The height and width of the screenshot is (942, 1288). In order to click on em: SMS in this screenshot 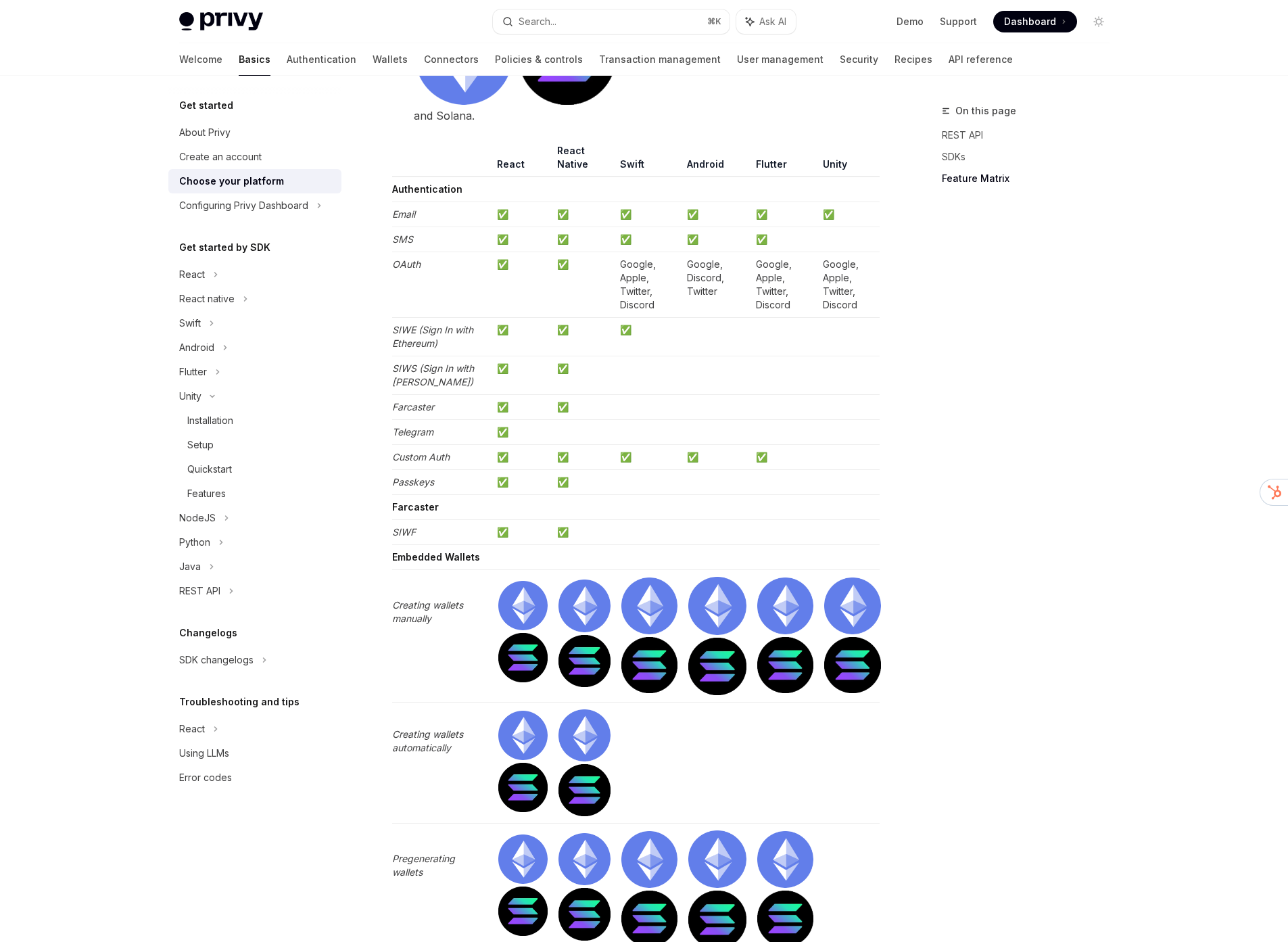, I will do `click(402, 239)`.